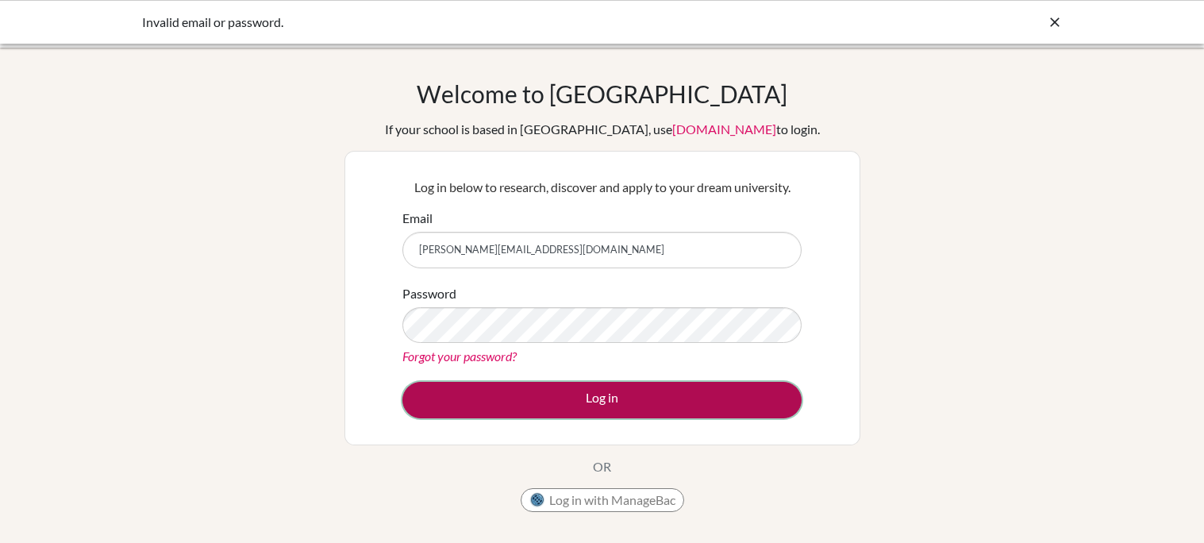  Describe the element at coordinates (602, 400) in the screenshot. I see `button: Log in` at that location.